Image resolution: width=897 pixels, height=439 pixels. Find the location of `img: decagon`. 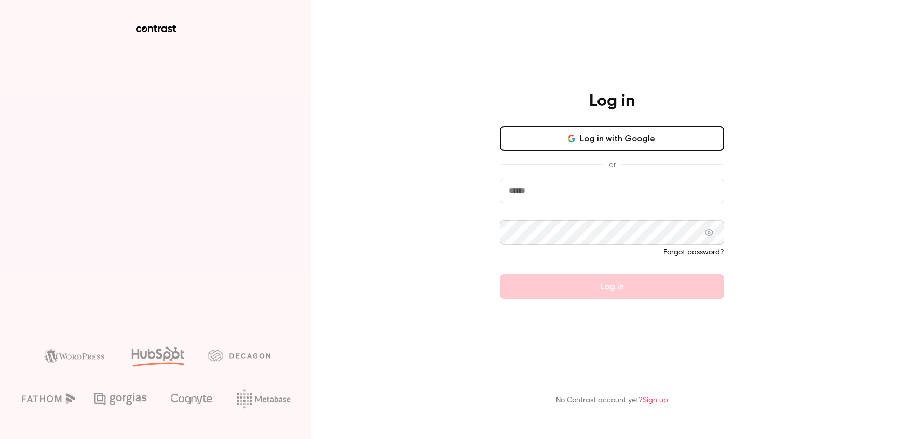

img: decagon is located at coordinates (239, 356).